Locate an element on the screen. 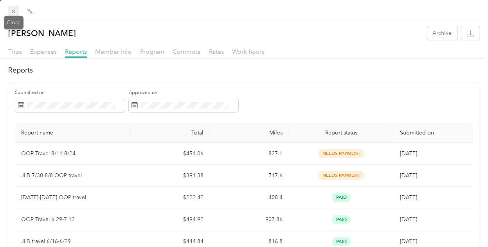 The image size is (488, 247). p: OOP Travel 6.29-7.12 is located at coordinates (73, 219).